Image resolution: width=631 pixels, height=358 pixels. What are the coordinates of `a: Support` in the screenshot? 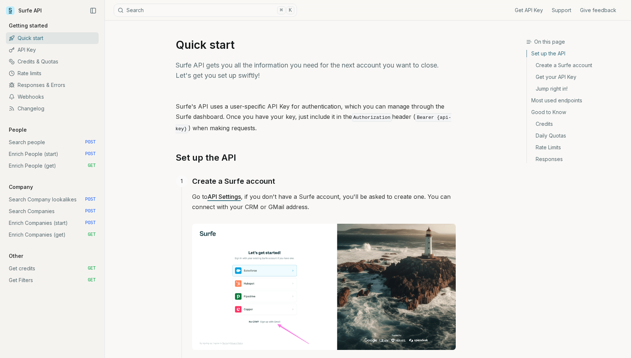 It's located at (561, 10).